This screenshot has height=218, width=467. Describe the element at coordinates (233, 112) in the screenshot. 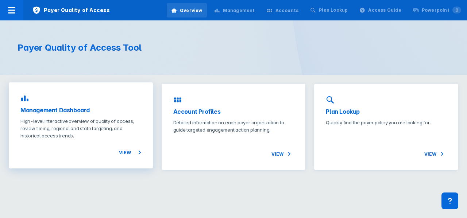

I see `h3: Account Profiles` at that location.